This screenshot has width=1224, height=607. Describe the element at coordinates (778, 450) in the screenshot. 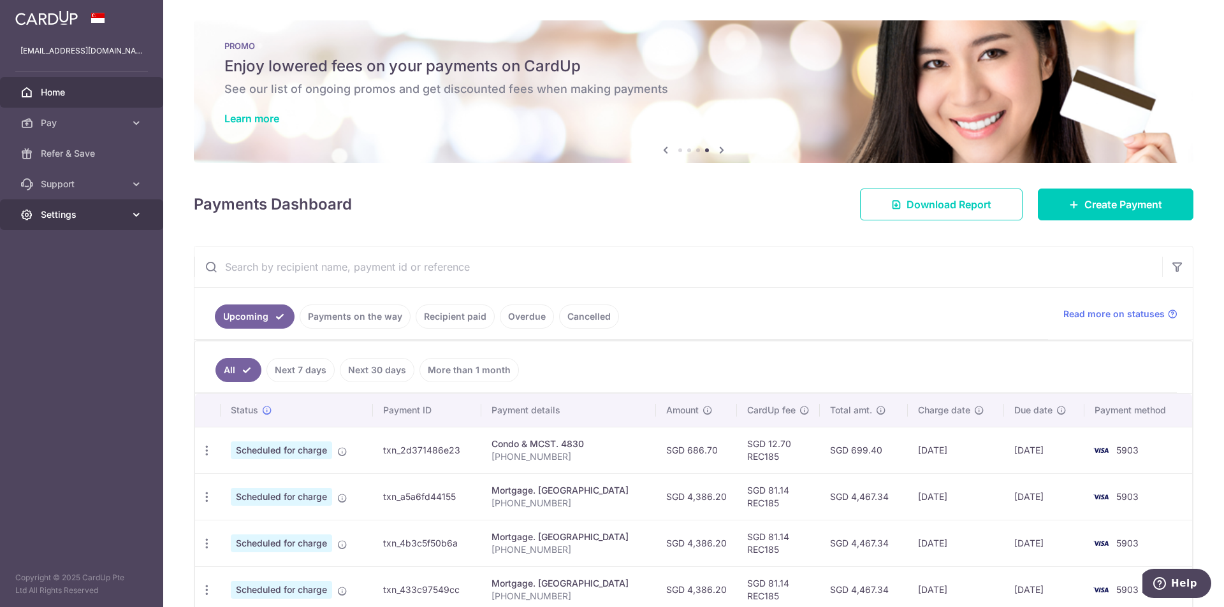

I see `td: SGD 12.70 REC185` at that location.